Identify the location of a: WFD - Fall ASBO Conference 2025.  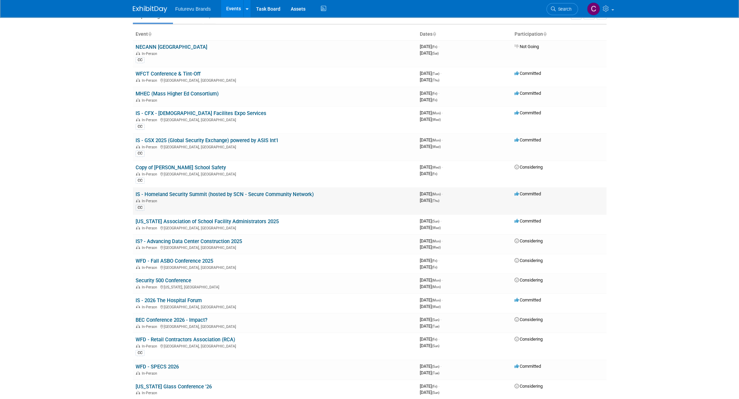
(174, 261).